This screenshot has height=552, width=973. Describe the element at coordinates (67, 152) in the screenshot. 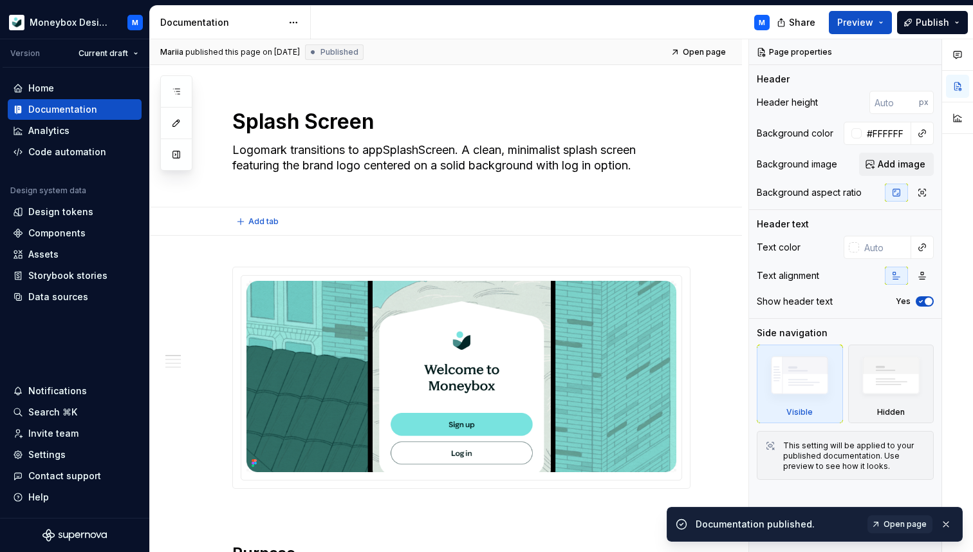

I see `div: Code automation` at that location.